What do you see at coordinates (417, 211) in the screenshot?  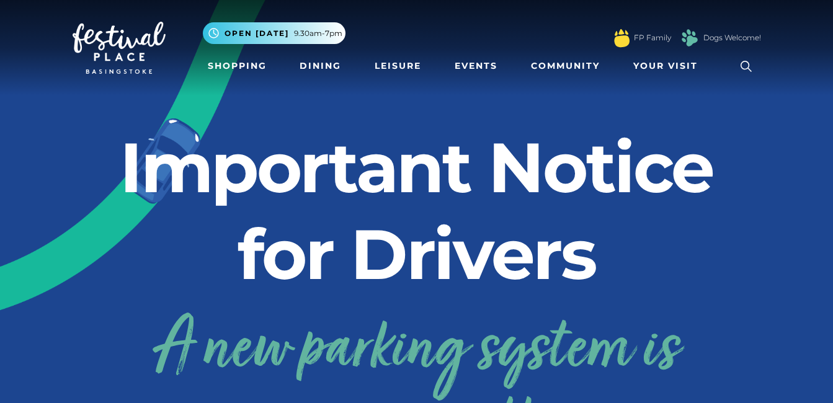 I see `h2: Important Notice for Drivers` at bounding box center [417, 211].